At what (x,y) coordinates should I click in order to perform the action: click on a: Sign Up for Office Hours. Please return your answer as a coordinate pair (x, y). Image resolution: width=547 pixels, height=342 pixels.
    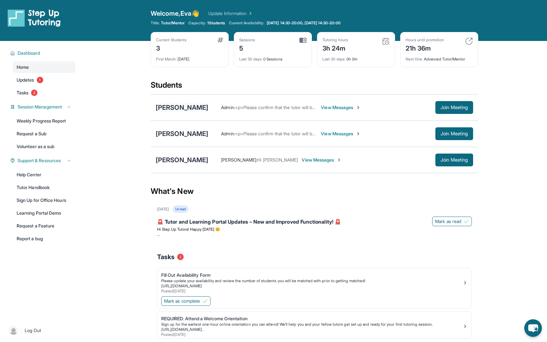
    Looking at the image, I should click on (44, 200).